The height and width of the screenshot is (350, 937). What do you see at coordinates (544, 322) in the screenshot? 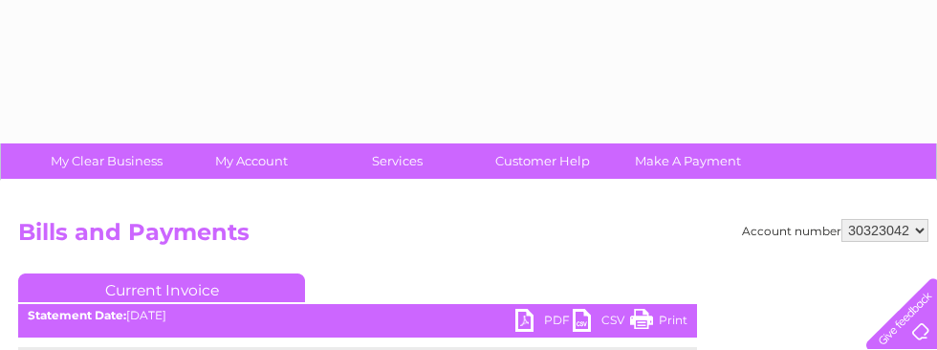
I see `a: PDF` at bounding box center [544, 322].